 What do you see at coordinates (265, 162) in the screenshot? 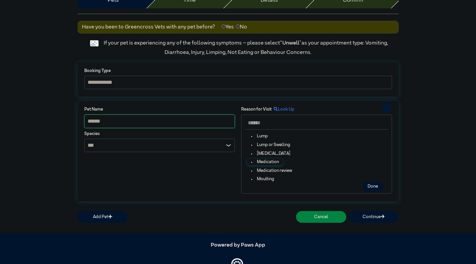
I see `li: Medication` at bounding box center [265, 162].